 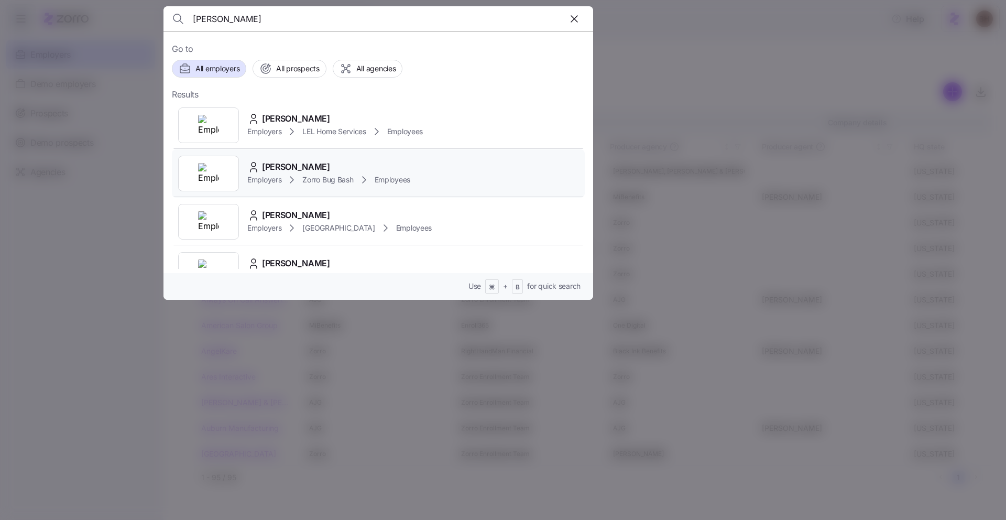 I want to click on span: All prospects, so click(x=298, y=69).